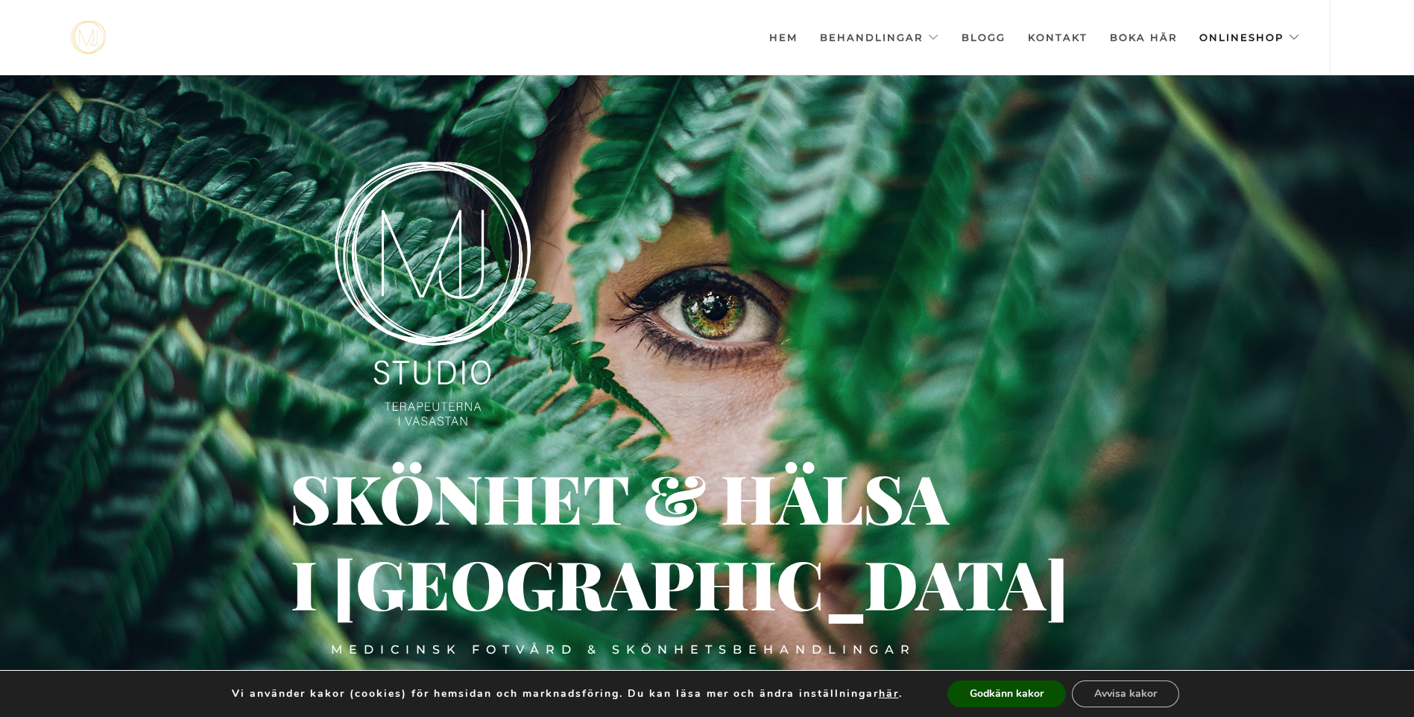 The width and height of the screenshot is (1414, 717). Describe the element at coordinates (1125, 694) in the screenshot. I see `button: Avvisa kakor` at that location.